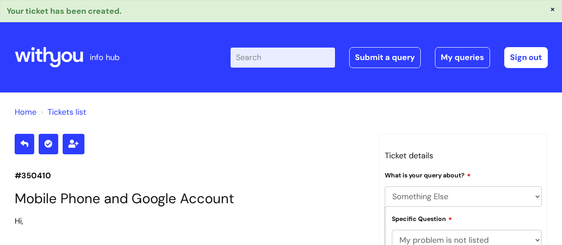 The image size is (562, 245). Describe the element at coordinates (25, 112) in the screenshot. I see `a: Home` at that location.